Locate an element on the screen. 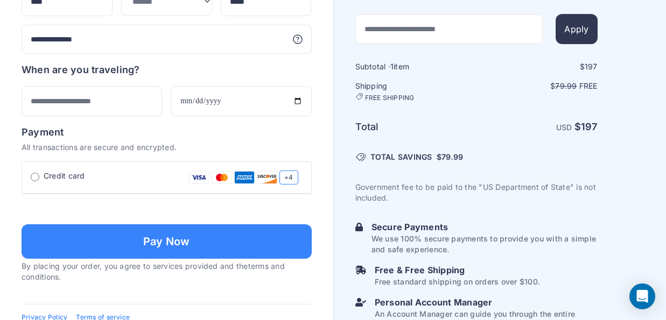 The image size is (666, 320). p: By placing your order, you agree to services provided and the . is located at coordinates (166, 272).